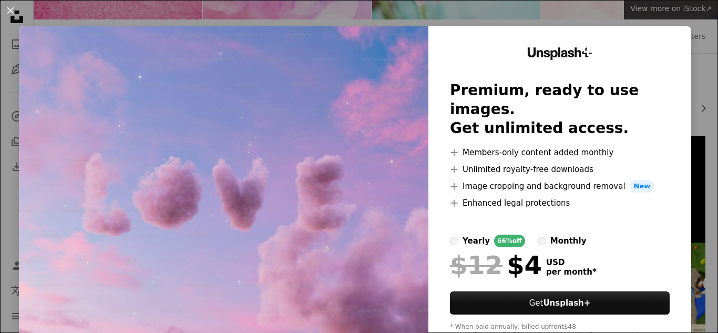  I want to click on li: Members-only content added monthly, so click(560, 153).